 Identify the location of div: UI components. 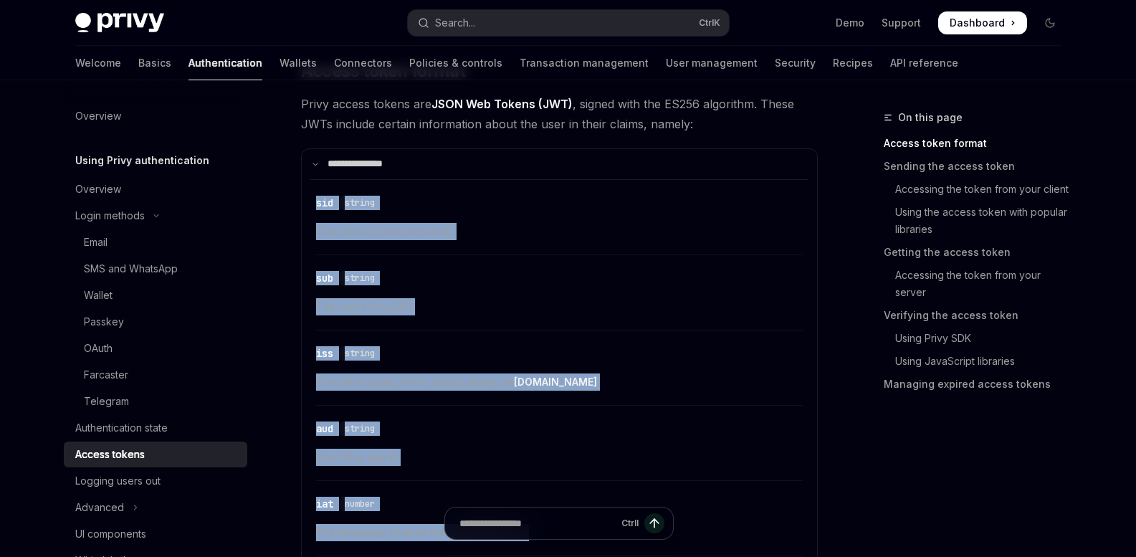
(110, 534).